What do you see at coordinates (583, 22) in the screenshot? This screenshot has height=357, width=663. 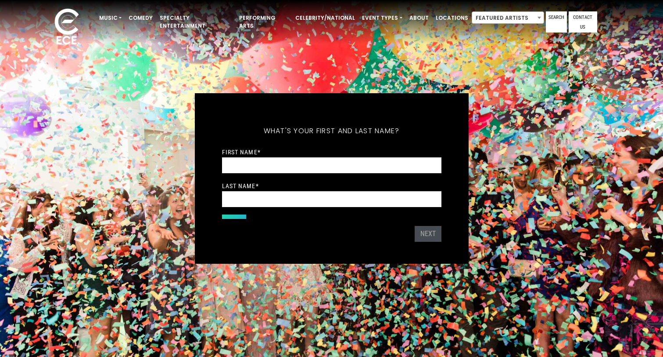 I see `a: Contact Us` at bounding box center [583, 22].